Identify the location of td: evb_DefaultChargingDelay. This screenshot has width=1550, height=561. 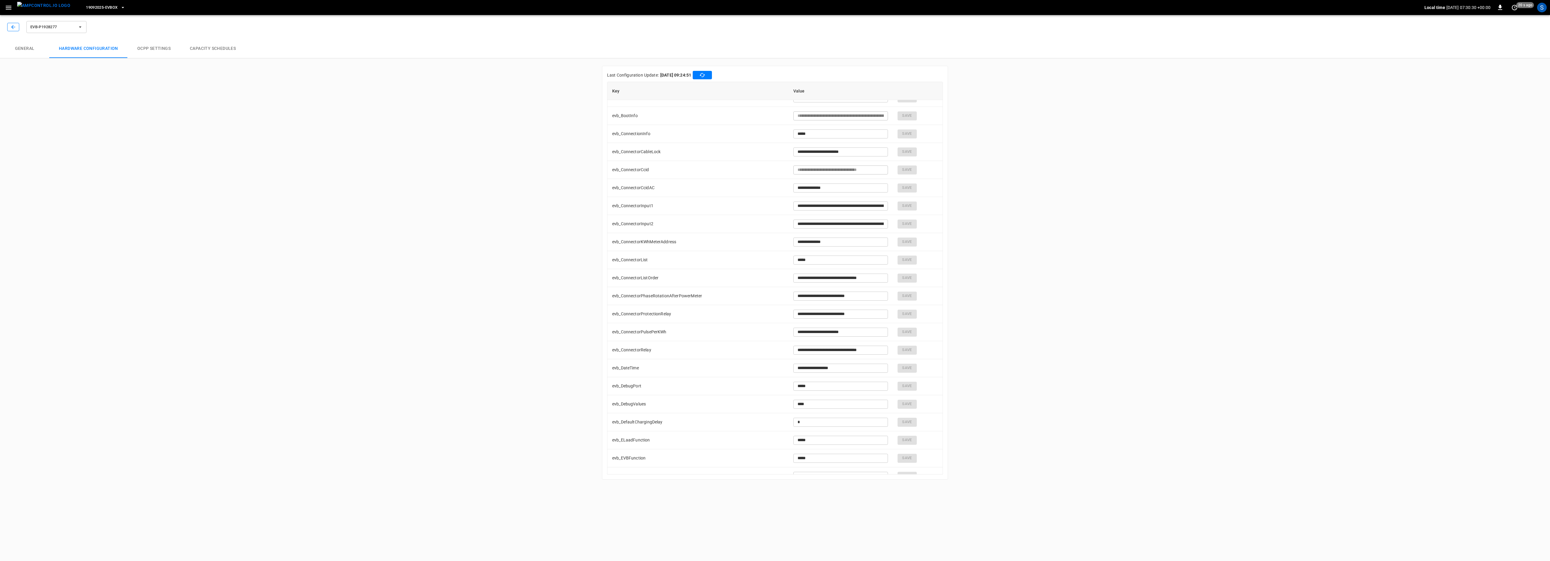
(698, 422).